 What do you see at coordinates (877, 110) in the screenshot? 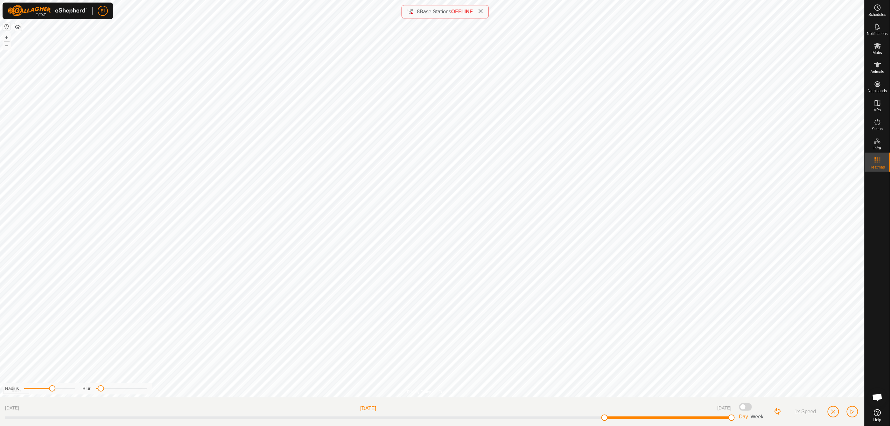
I see `span: VPs` at bounding box center [877, 110].